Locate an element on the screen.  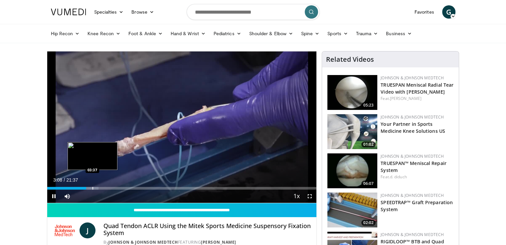
h4: Related Videos is located at coordinates (350, 60).